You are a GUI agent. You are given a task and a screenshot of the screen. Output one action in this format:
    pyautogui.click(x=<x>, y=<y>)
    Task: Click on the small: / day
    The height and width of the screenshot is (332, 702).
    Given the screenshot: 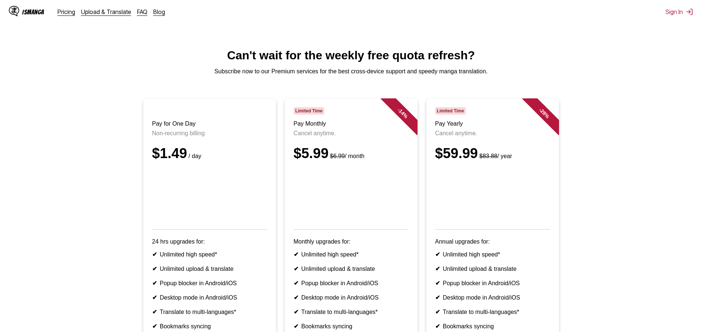 What is the action you would take?
    pyautogui.click(x=194, y=156)
    